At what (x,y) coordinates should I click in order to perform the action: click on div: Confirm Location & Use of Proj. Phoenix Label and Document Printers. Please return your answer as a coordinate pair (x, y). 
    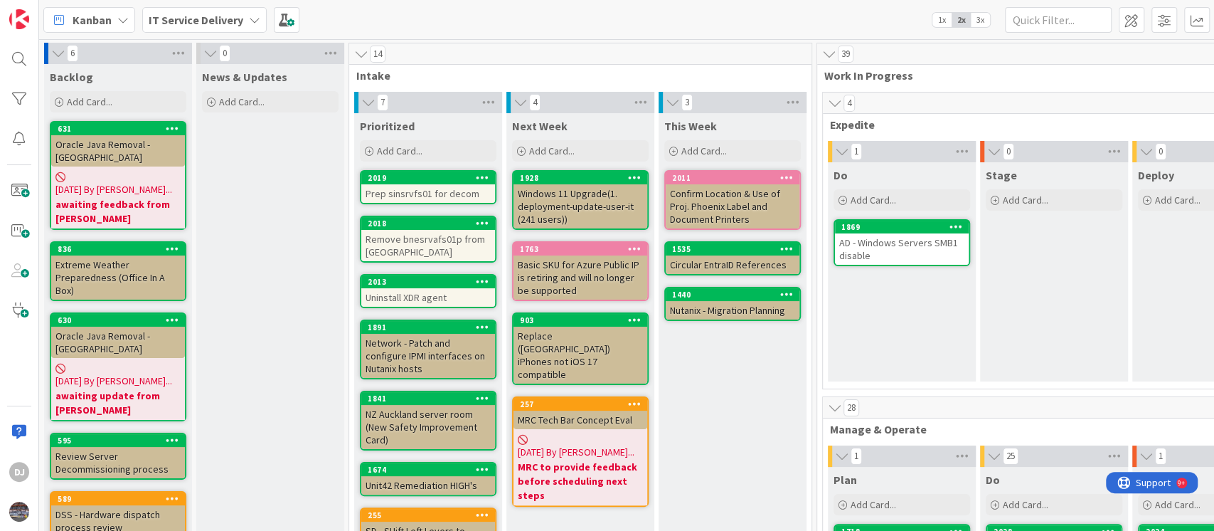
    Looking at the image, I should click on (733, 206).